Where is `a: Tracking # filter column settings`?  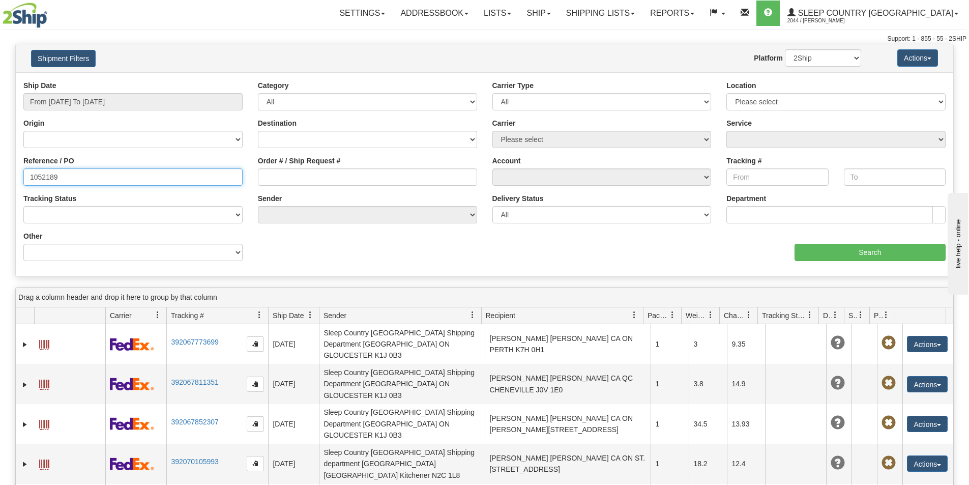
a: Tracking # filter column settings is located at coordinates (259, 315).